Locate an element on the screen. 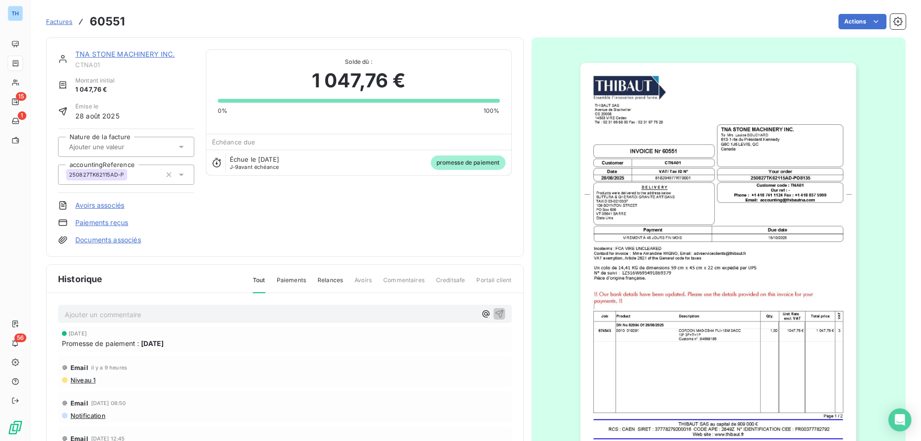 The image size is (921, 441). span: 1 is located at coordinates (22, 116).